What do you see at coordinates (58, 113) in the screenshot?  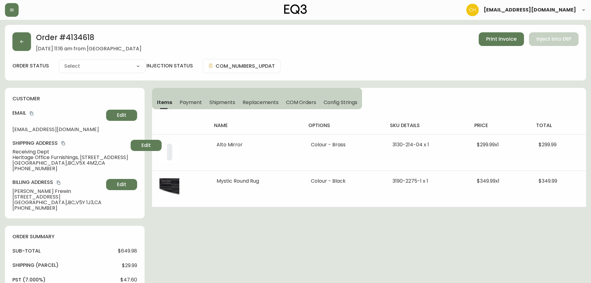 I see `h4: Email` at bounding box center [58, 113].